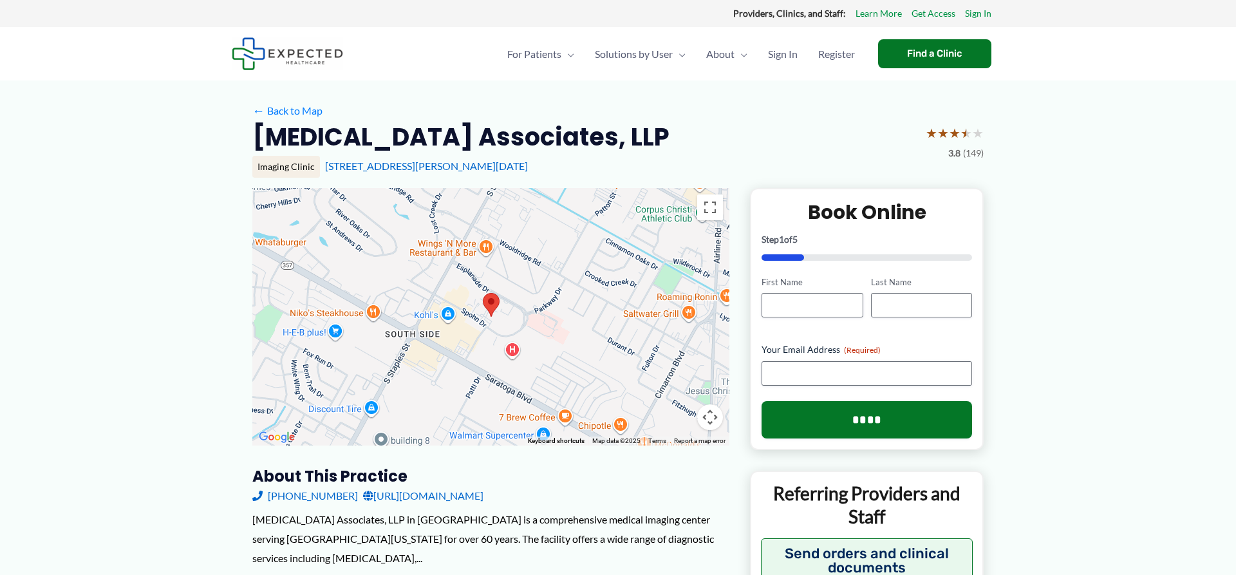 Image resolution: width=1236 pixels, height=575 pixels. I want to click on p: Referring Providers and Staff, so click(866, 505).